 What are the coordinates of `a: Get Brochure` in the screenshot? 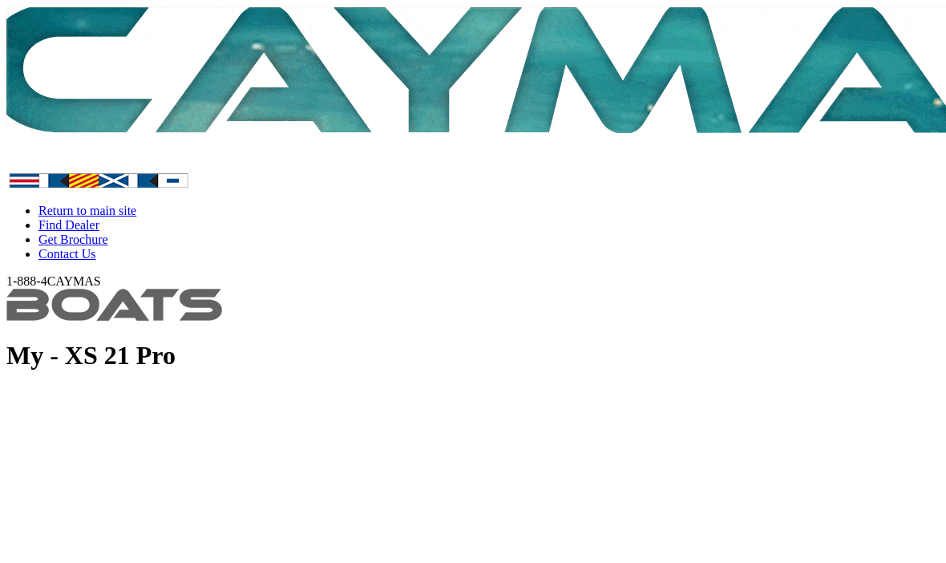 It's located at (73, 239).